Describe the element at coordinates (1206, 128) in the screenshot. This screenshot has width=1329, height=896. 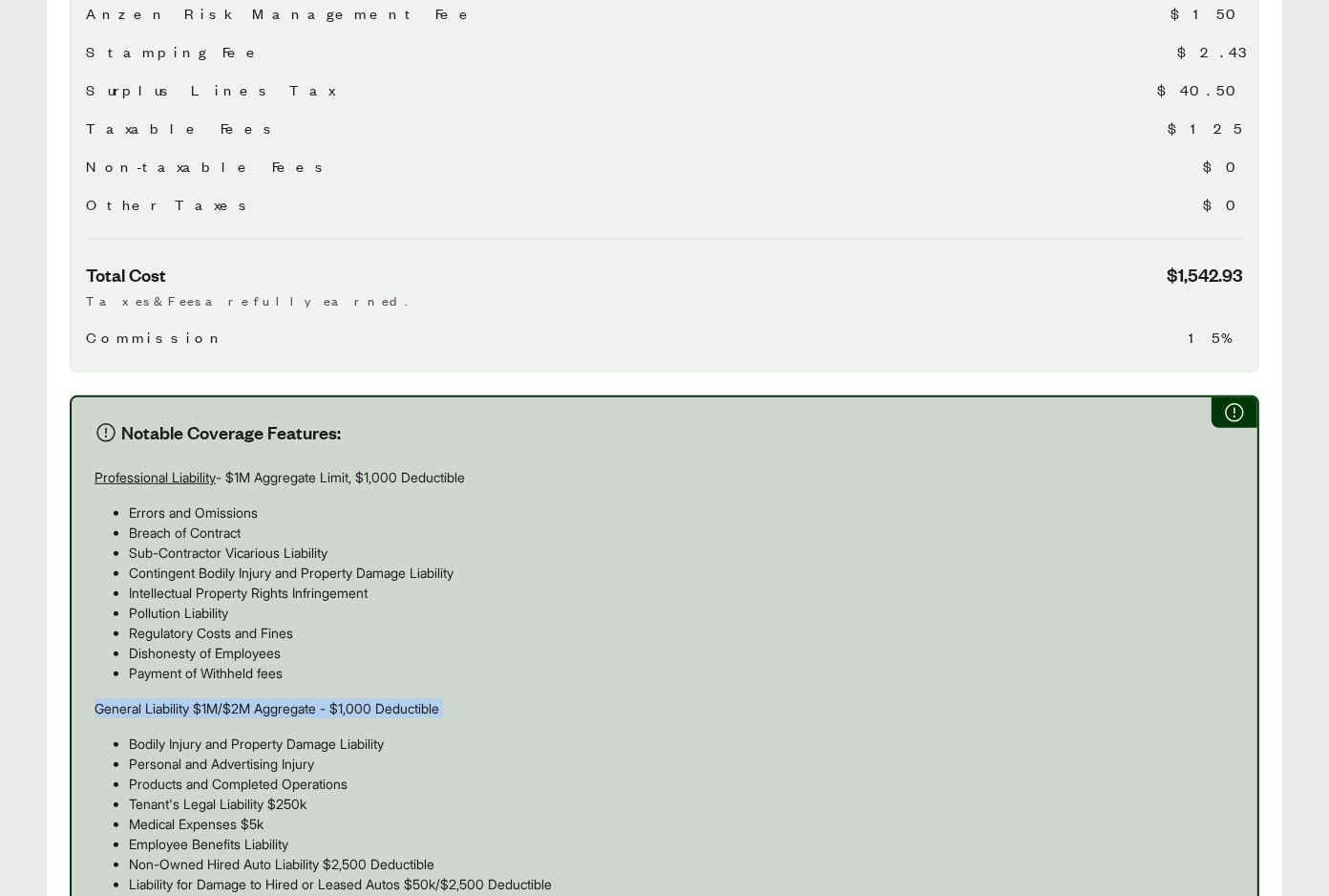
I see `span: $125` at that location.